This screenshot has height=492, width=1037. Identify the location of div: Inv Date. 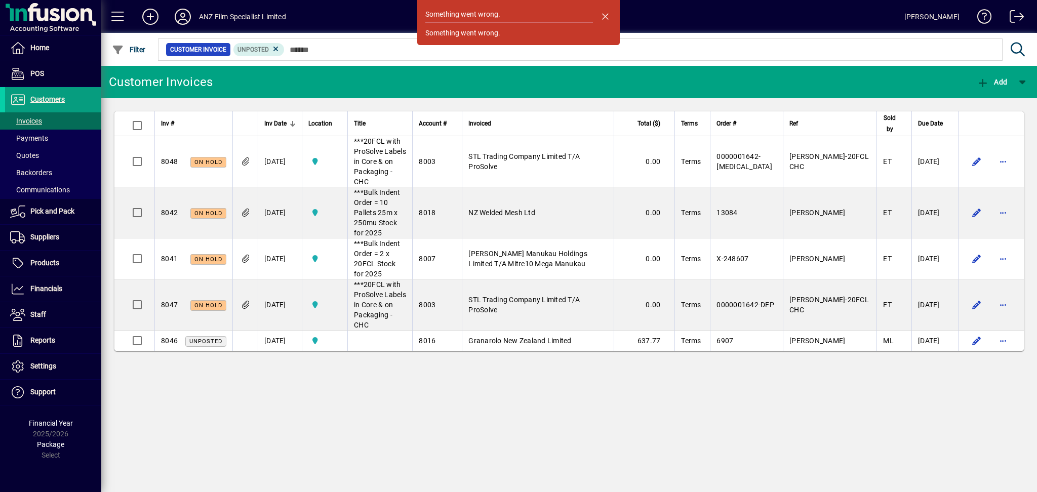
(280, 124).